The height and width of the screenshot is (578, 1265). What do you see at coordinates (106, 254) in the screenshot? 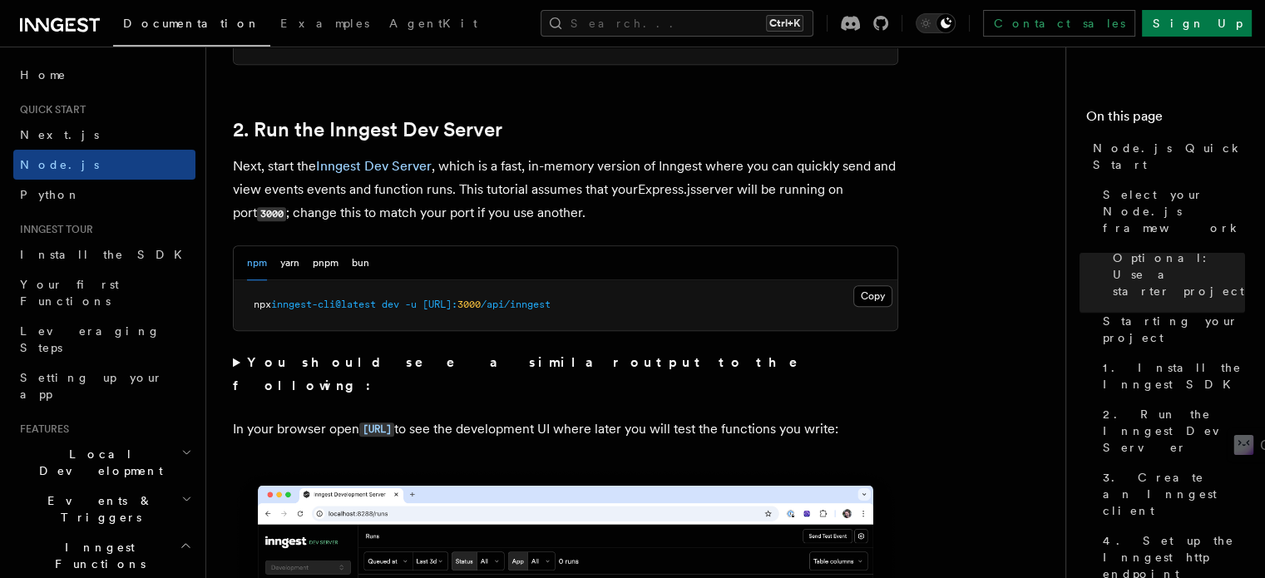
I see `span: Install the SDK` at bounding box center [106, 254].